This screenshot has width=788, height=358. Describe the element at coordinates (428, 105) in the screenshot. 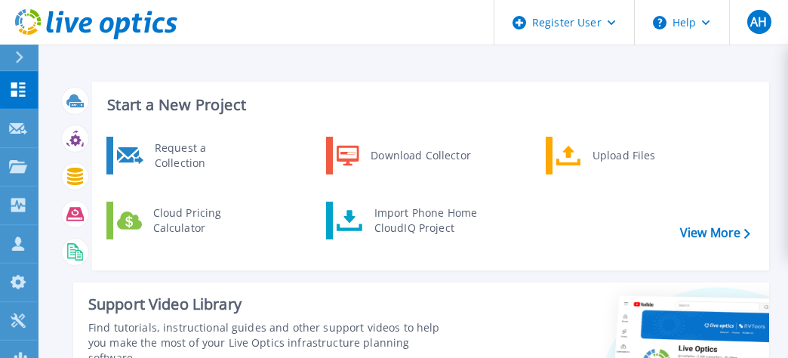

I see `h3: Start a New Project` at that location.